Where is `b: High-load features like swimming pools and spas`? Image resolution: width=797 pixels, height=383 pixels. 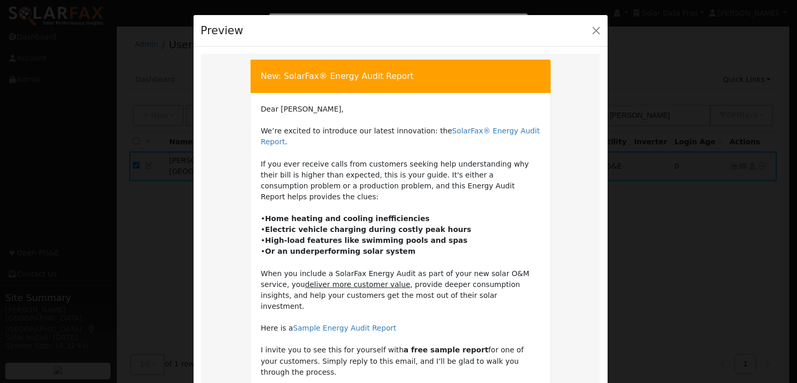 b: High-load features like swimming pools and spas is located at coordinates (366, 240).